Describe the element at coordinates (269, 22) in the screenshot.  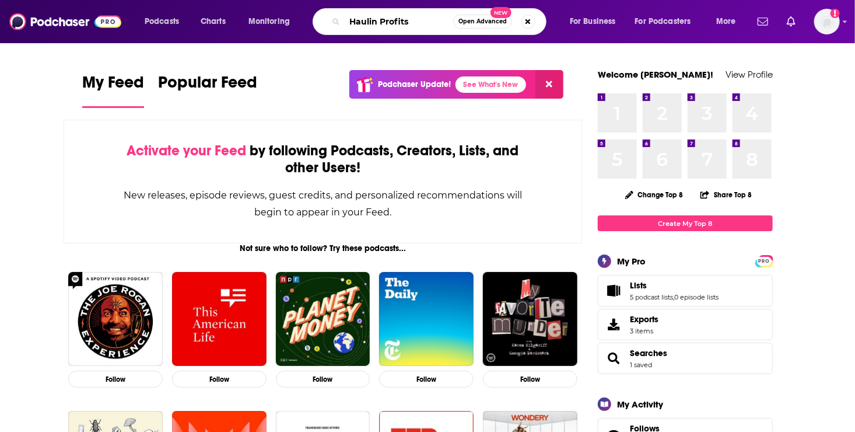
I see `span: Monitoring` at that location.